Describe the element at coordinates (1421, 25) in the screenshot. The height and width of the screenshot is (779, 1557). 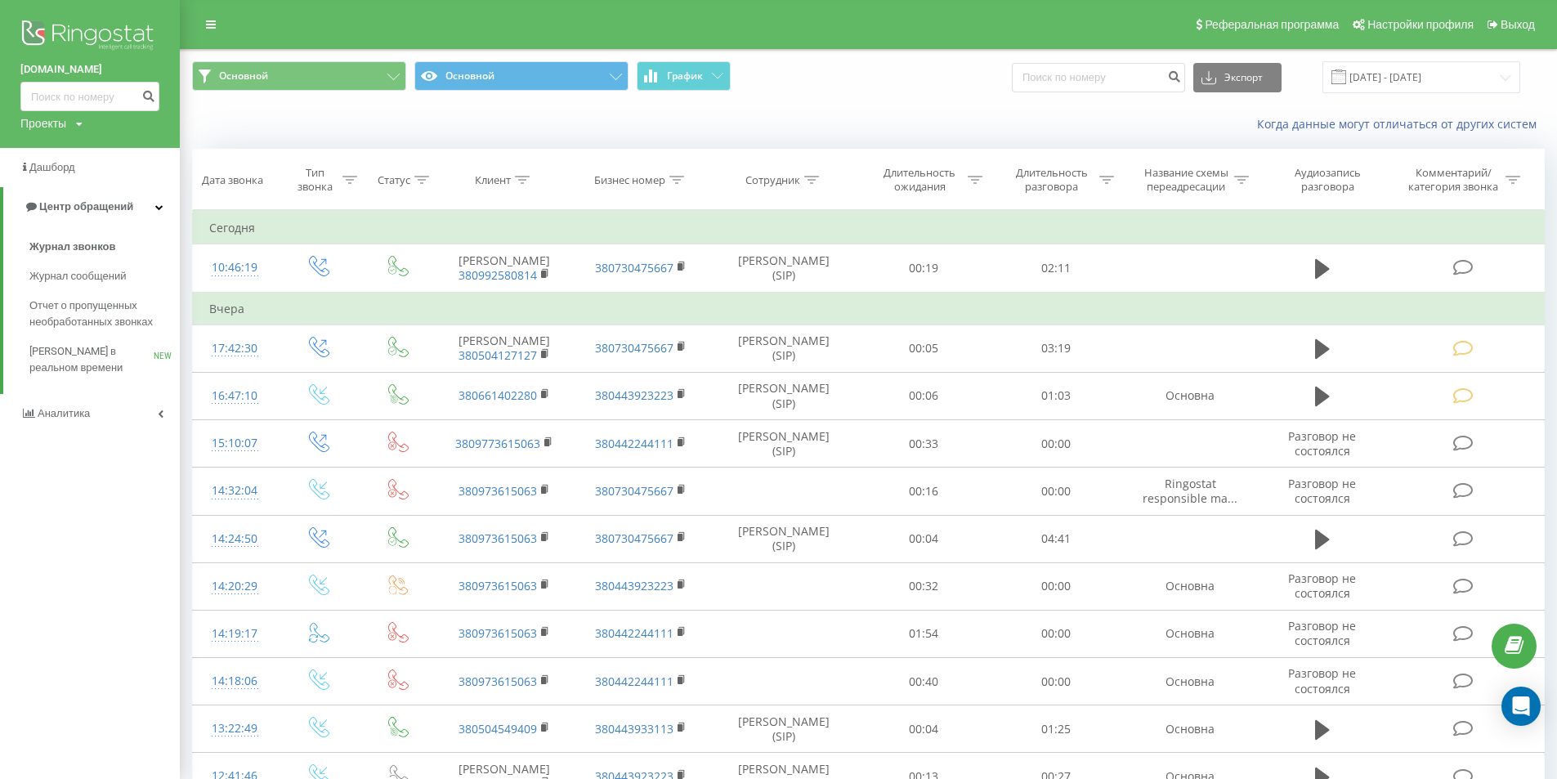
I see `span: Настройки профиля` at that location.